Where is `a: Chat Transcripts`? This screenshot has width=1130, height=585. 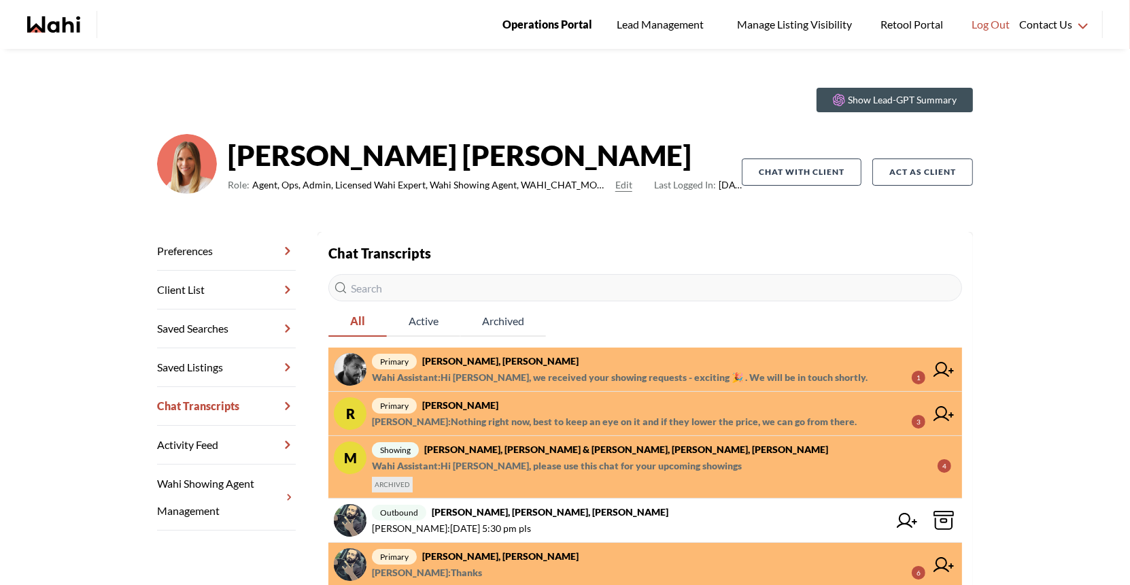 a: Chat Transcripts is located at coordinates (226, 406).